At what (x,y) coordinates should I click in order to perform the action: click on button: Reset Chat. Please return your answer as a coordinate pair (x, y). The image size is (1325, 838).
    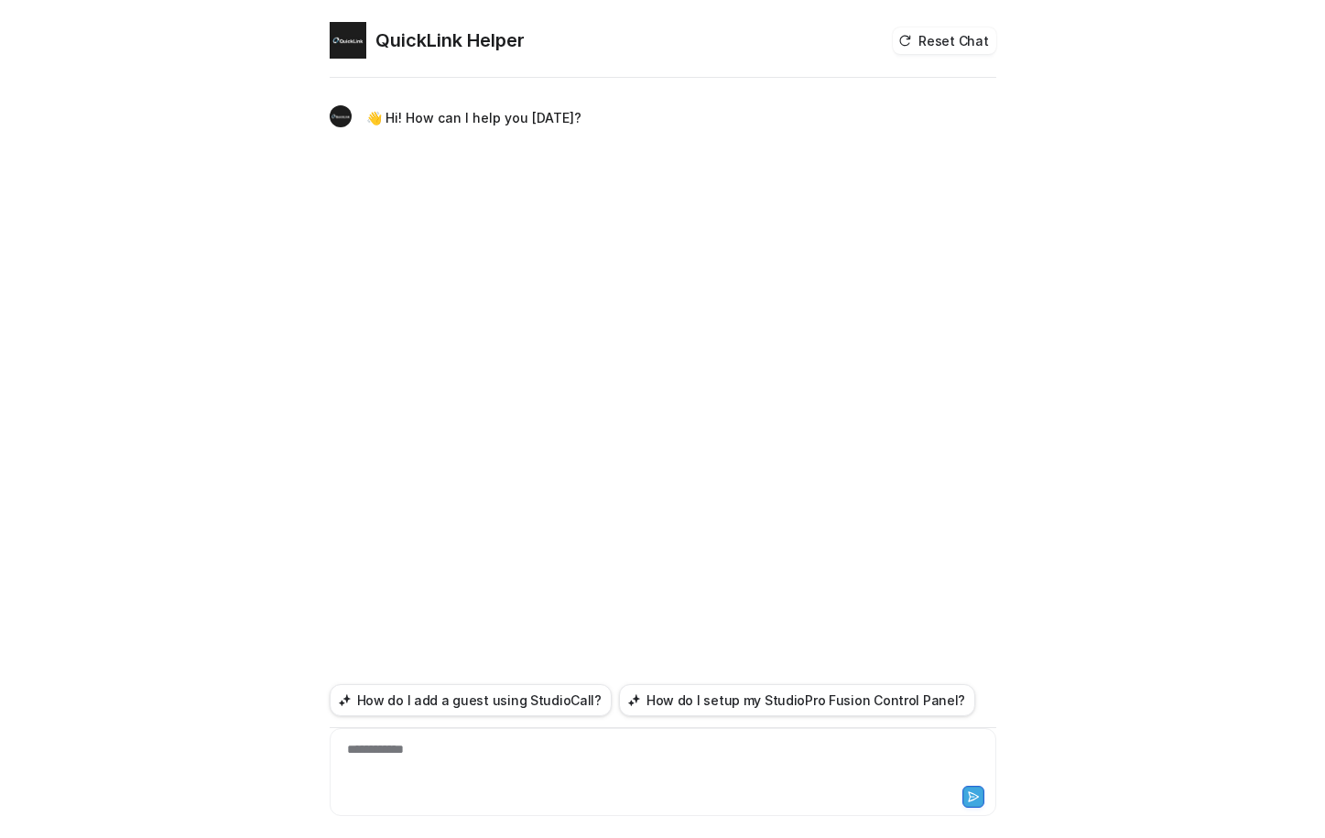
    Looking at the image, I should click on (944, 40).